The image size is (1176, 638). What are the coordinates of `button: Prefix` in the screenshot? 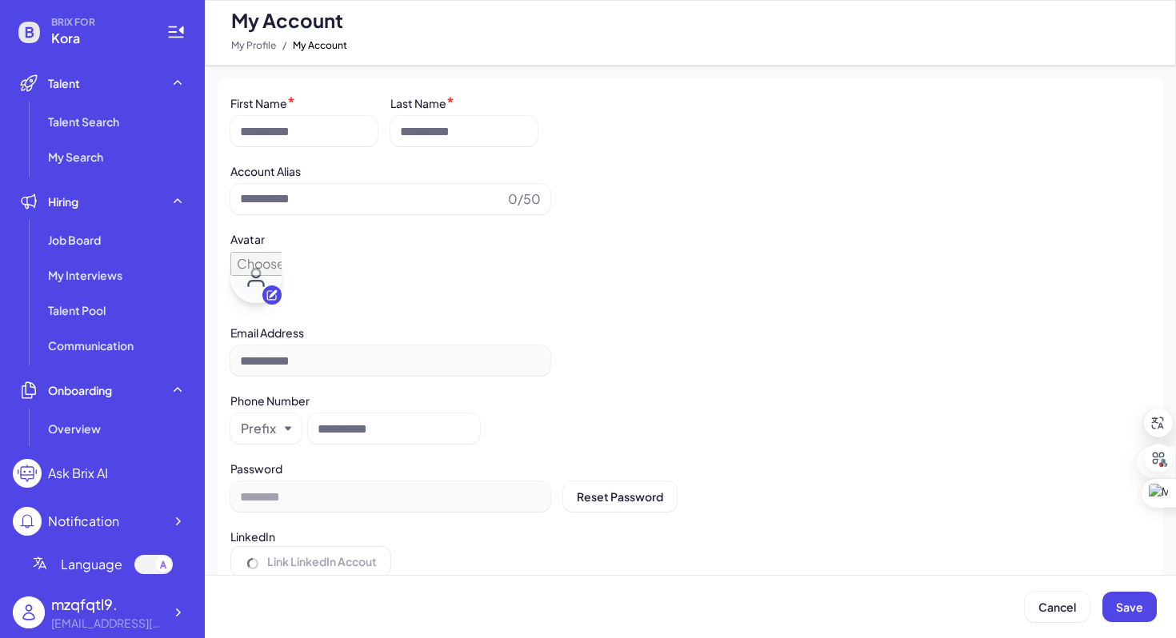 It's located at (259, 429).